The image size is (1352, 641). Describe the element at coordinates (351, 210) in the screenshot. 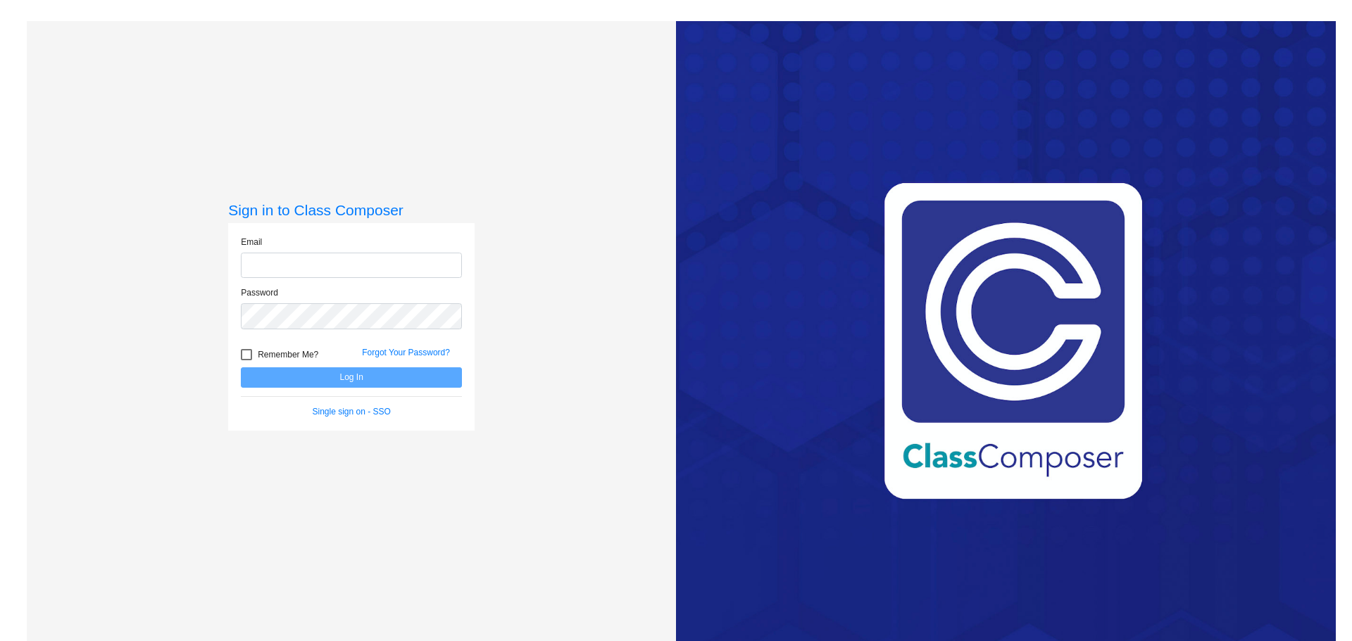

I see `h3: Sign in to Class Composer` at that location.